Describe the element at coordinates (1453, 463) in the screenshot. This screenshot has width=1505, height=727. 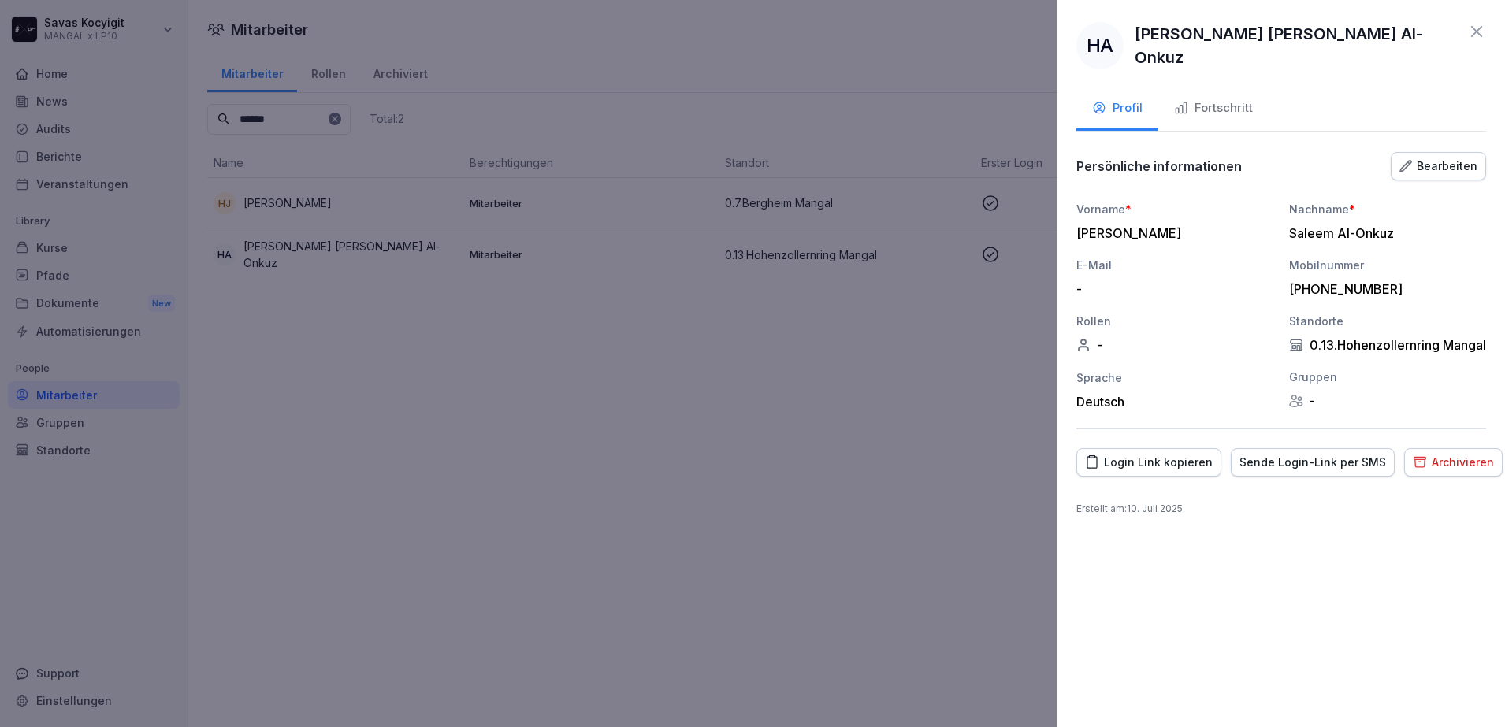
I see `div: Archivieren` at that location.